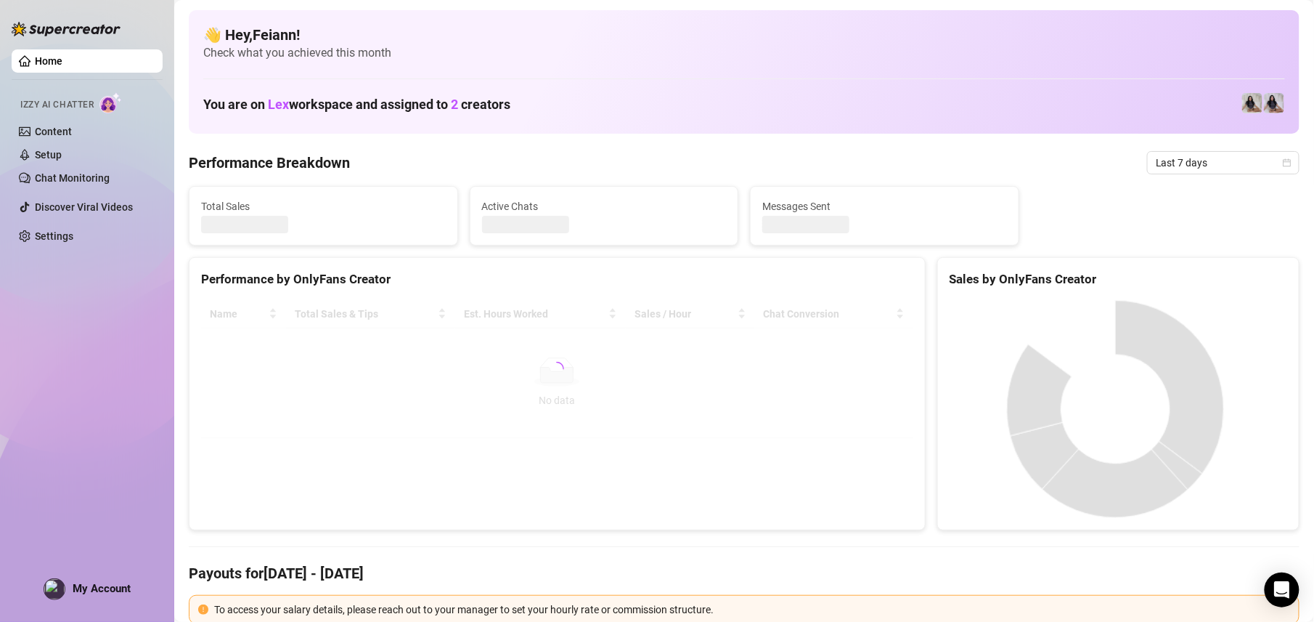 The image size is (1314, 622). Describe the element at coordinates (885, 206) in the screenshot. I see `span: Messages Sent` at that location.